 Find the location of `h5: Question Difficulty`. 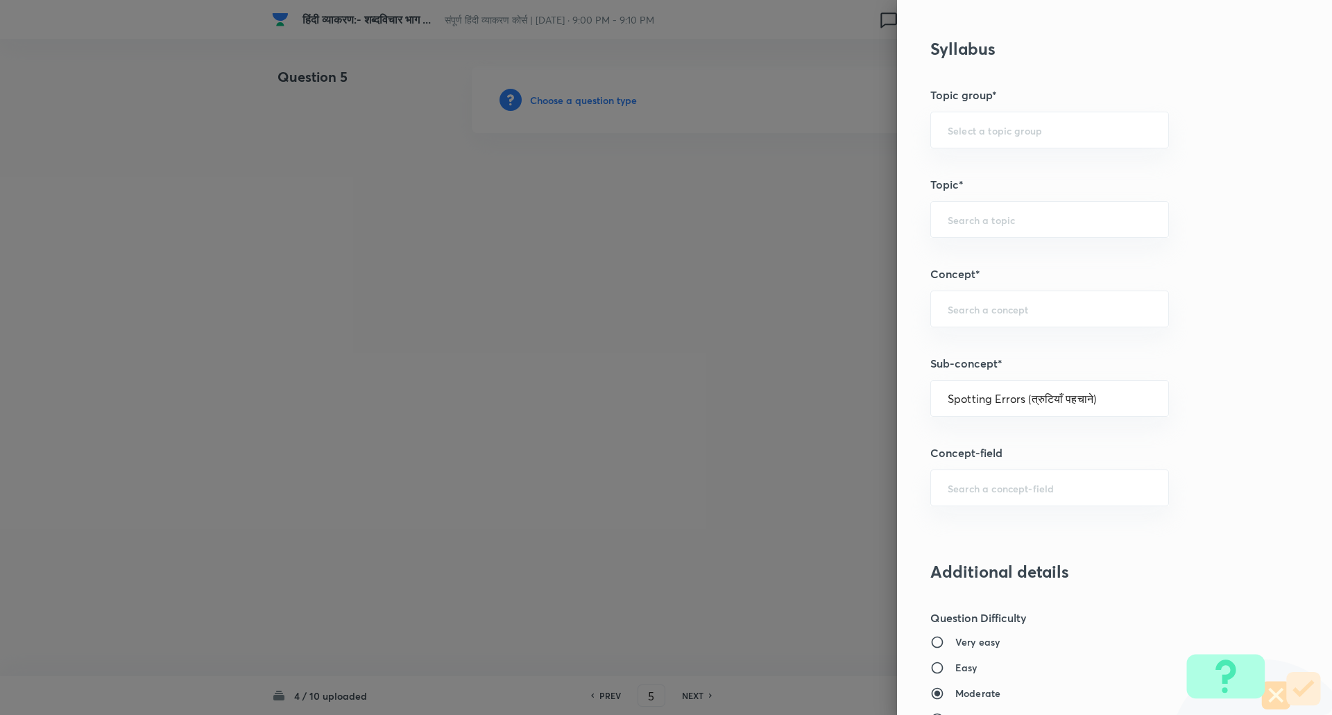

h5: Question Difficulty is located at coordinates (1091, 618).